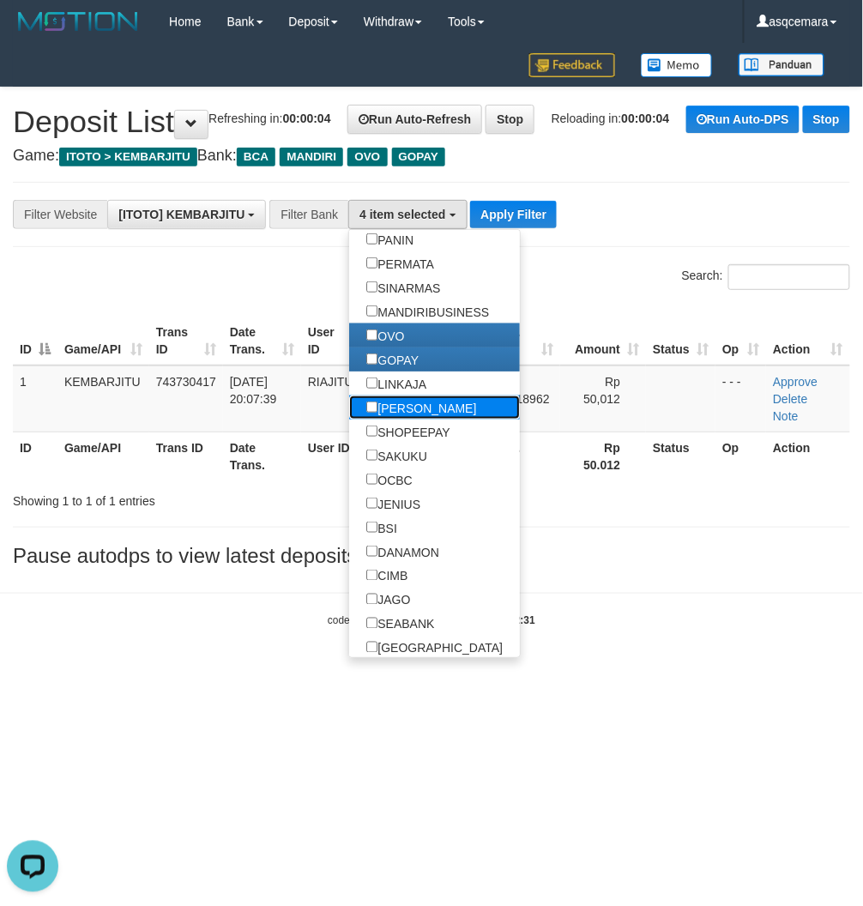 This screenshot has width=863, height=906. I want to click on label: JENIUS, so click(393, 504).